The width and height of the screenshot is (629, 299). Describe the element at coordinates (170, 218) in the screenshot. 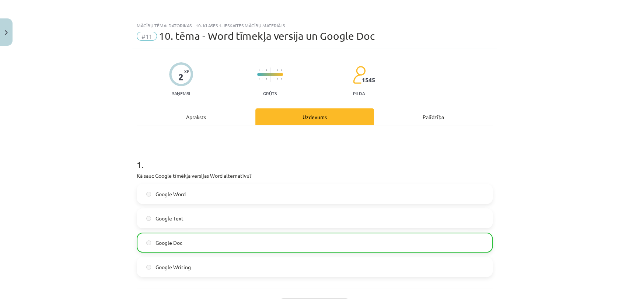

I see `span: Google Text` at that location.